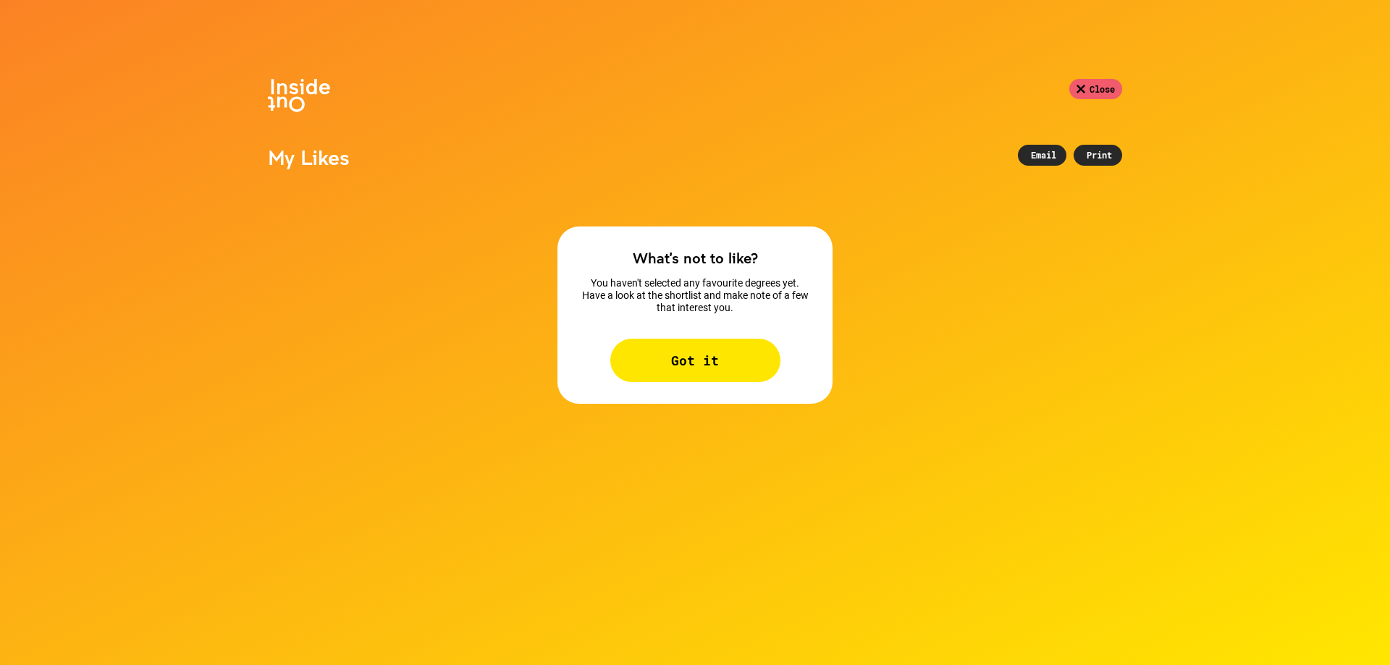 This screenshot has height=665, width=1390. Describe the element at coordinates (695, 361) in the screenshot. I see `a: Got it` at that location.